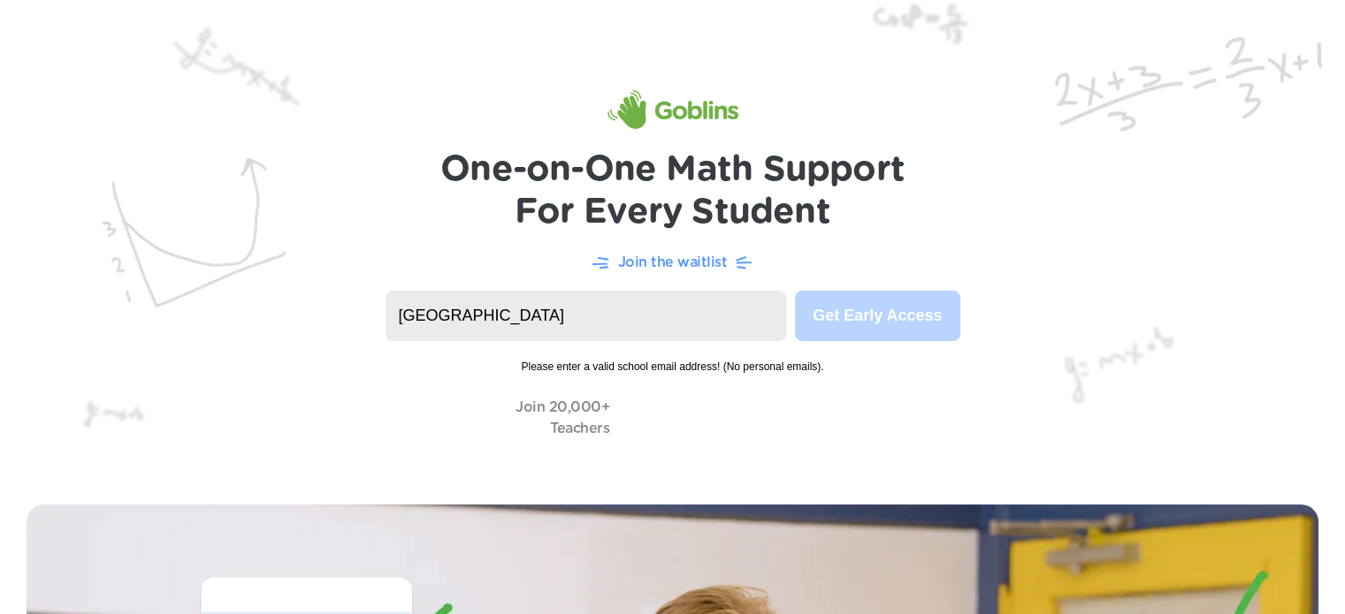 This screenshot has height=614, width=1345. I want to click on input: name@yourschool.org, so click(586, 316).